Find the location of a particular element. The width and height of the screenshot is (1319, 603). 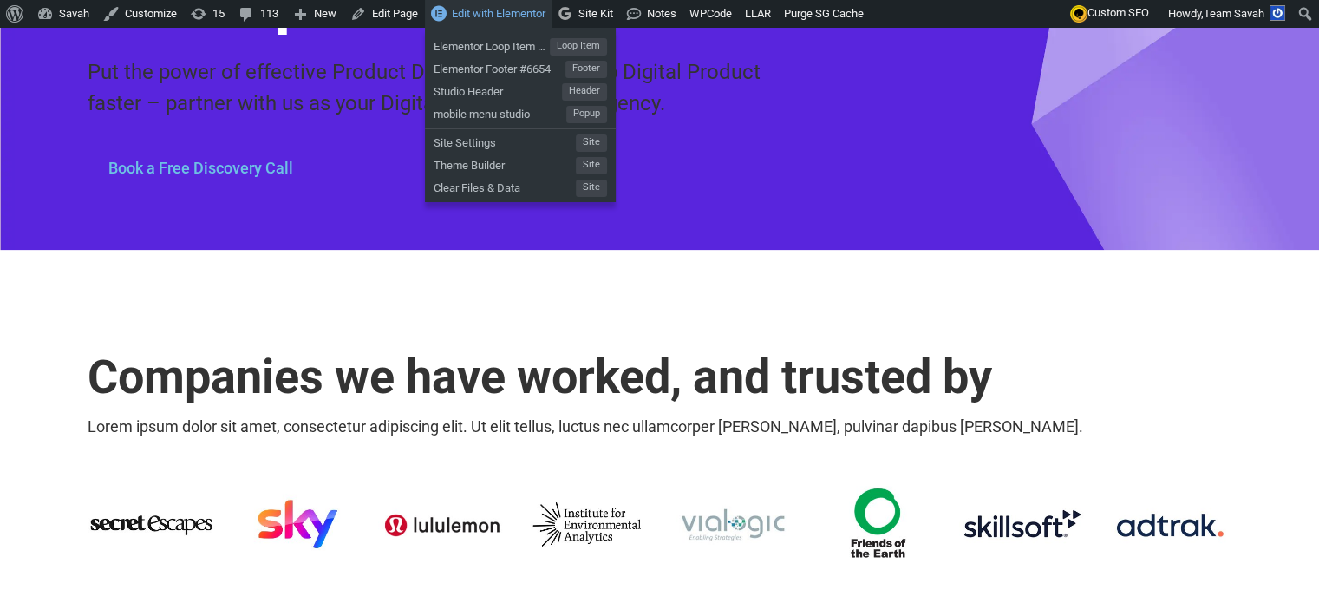

span: Site Kit is located at coordinates (596, 13).